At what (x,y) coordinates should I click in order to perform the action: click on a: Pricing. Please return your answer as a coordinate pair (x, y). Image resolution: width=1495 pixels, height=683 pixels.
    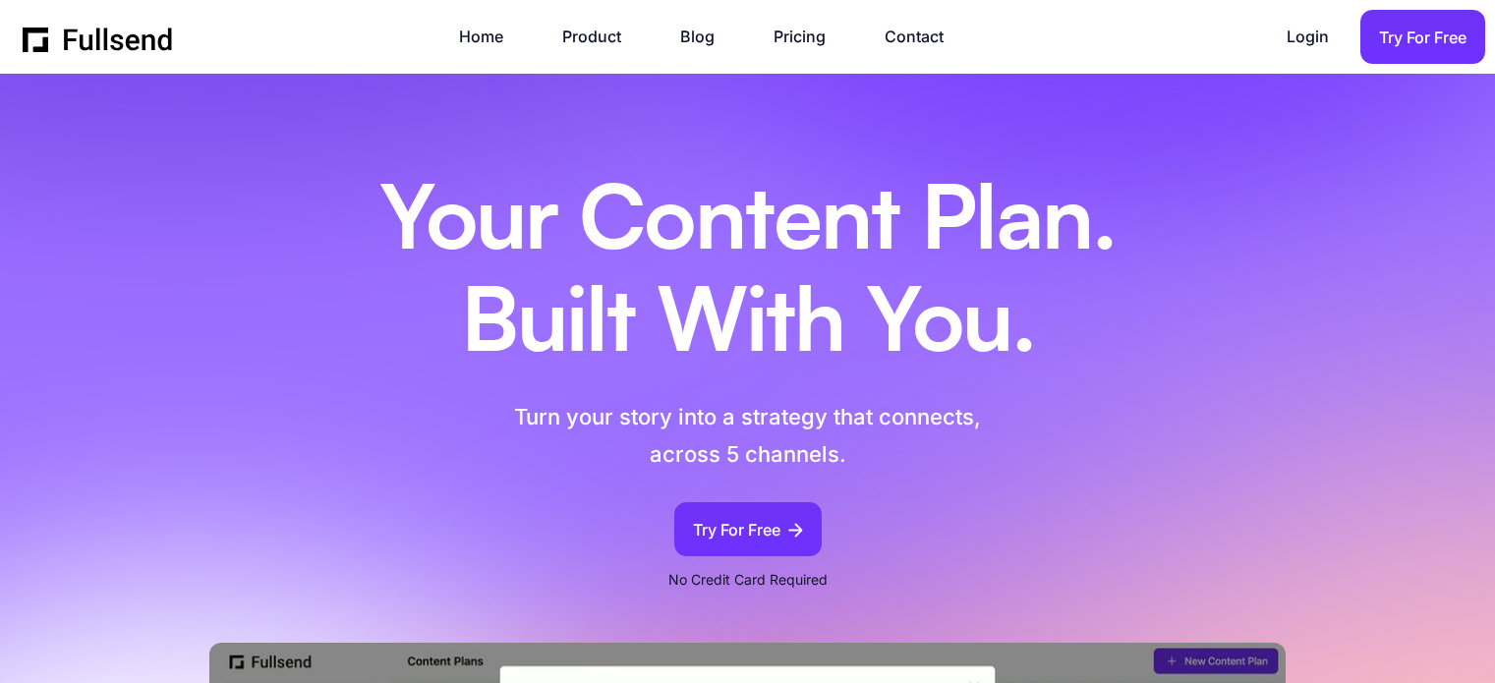
    Looking at the image, I should click on (809, 36).